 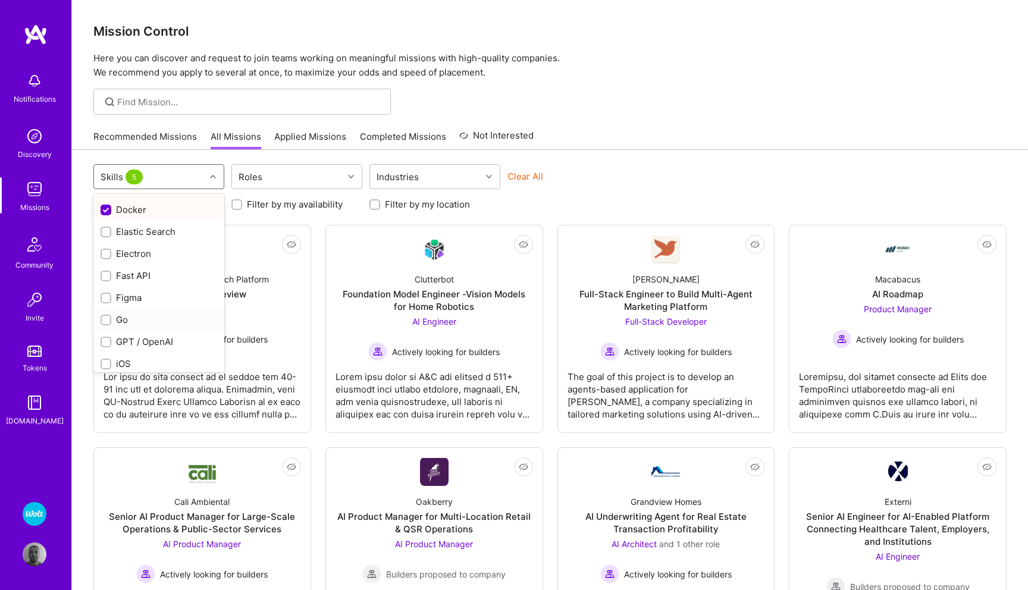 What do you see at coordinates (202, 502) in the screenshot?
I see `div: Cali Ambiental` at bounding box center [202, 502].